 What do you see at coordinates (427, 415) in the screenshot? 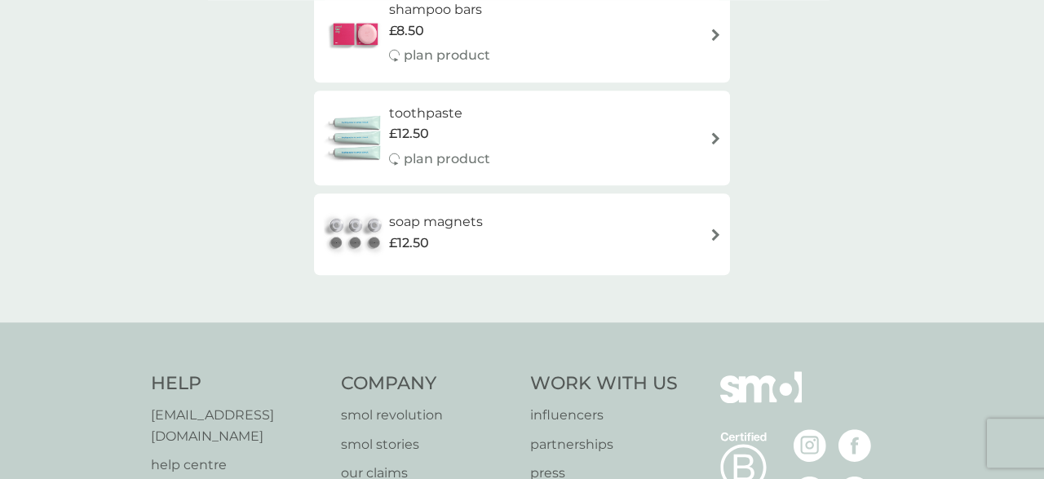
I see `p: smol revolution` at bounding box center [427, 415].